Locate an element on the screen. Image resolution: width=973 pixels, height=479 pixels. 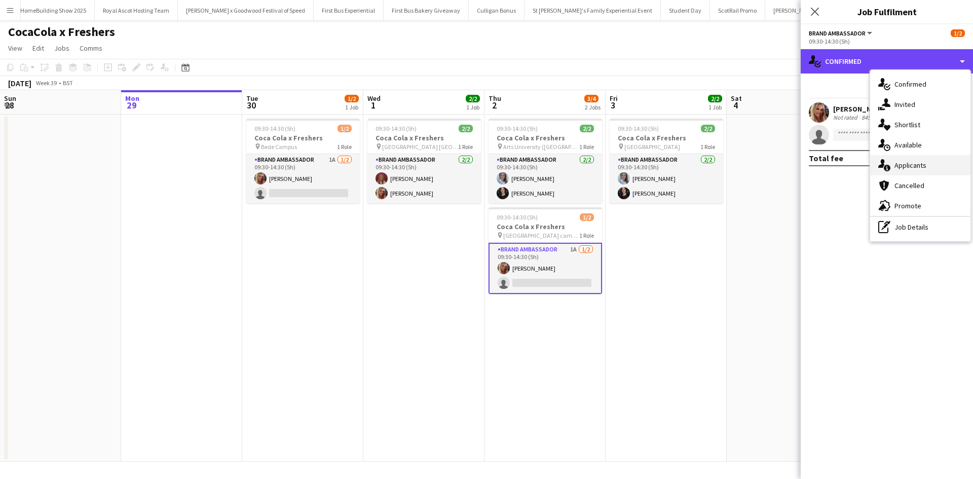
div: 8457.6km is located at coordinates (874, 117).